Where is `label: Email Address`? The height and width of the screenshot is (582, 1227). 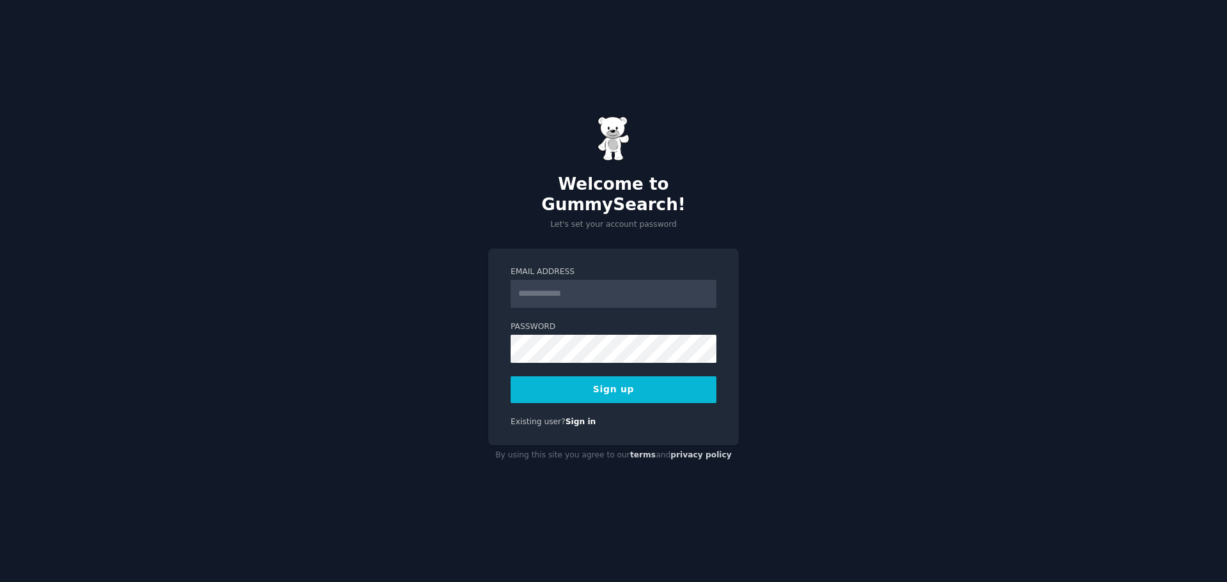
label: Email Address is located at coordinates (614, 272).